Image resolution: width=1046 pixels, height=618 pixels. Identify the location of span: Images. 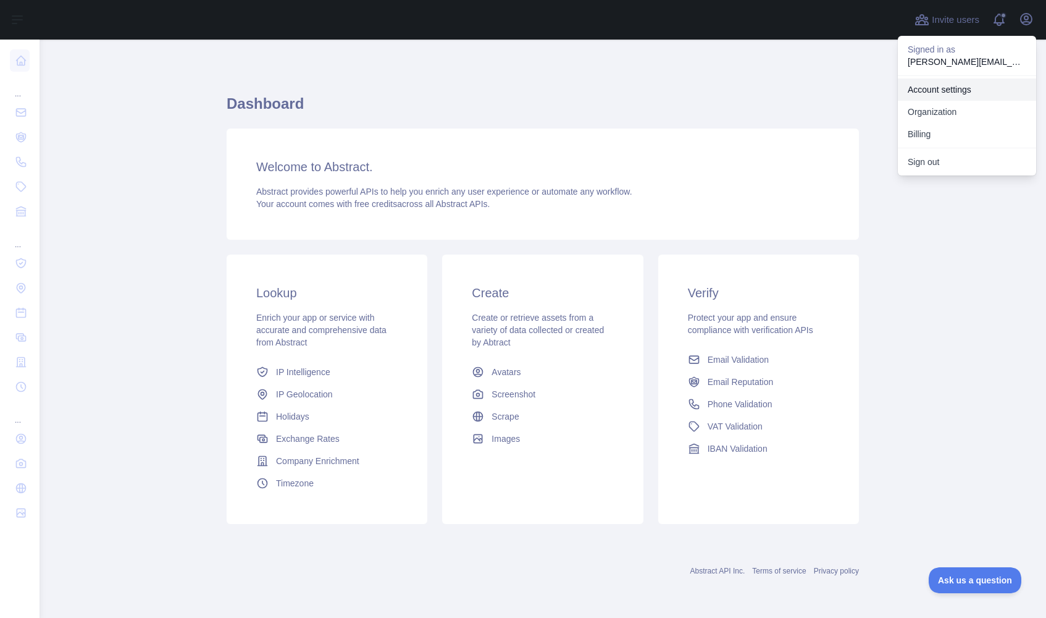
(506, 438).